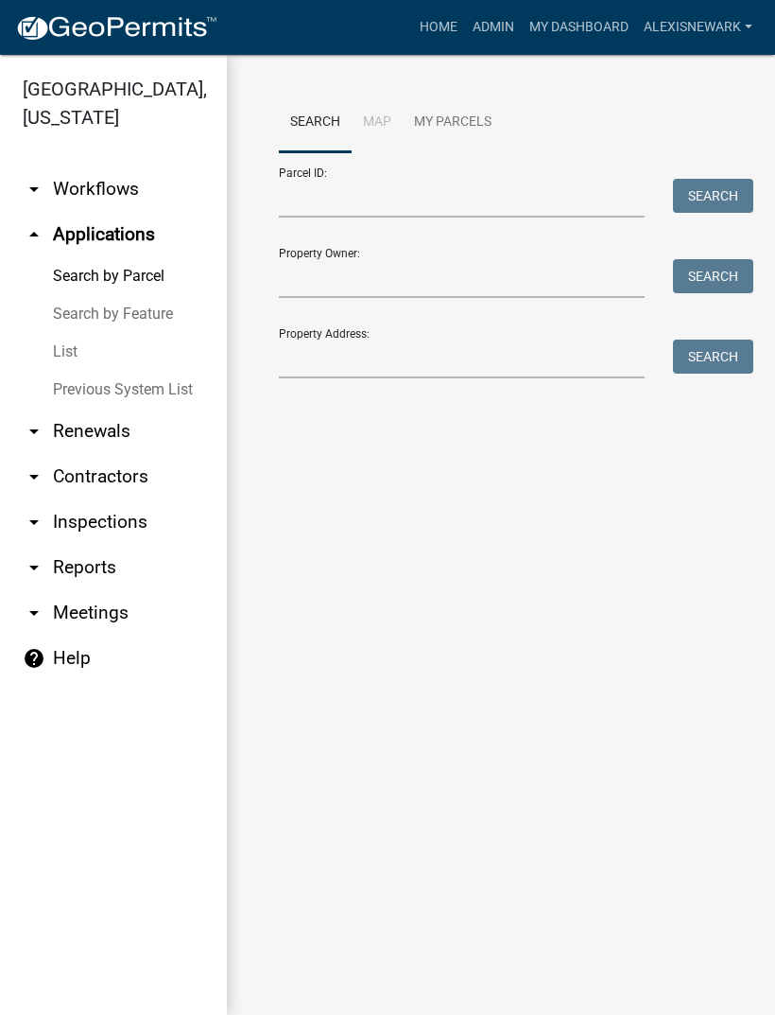 The image size is (775, 1015). What do you see at coordinates (698, 27) in the screenshot?
I see `a: alexisnewark` at bounding box center [698, 27].